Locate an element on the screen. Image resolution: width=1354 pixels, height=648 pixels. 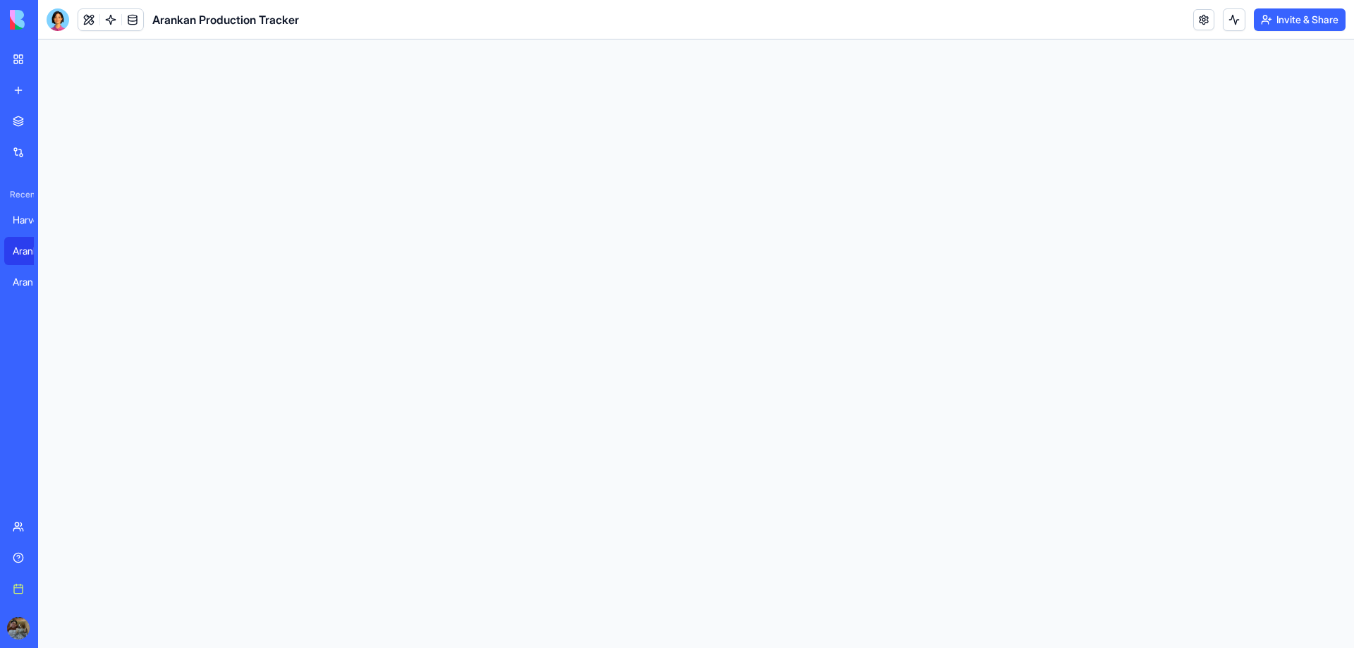
div: Aran Therapeutics – Cannabis Sales Forecasting is located at coordinates (32, 282).